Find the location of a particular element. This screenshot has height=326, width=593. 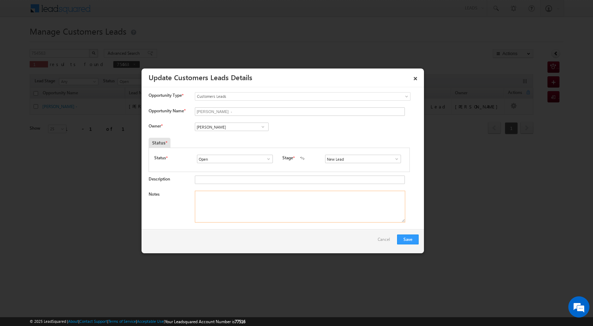

a: Update Customers Leads Details is located at coordinates (200, 77).